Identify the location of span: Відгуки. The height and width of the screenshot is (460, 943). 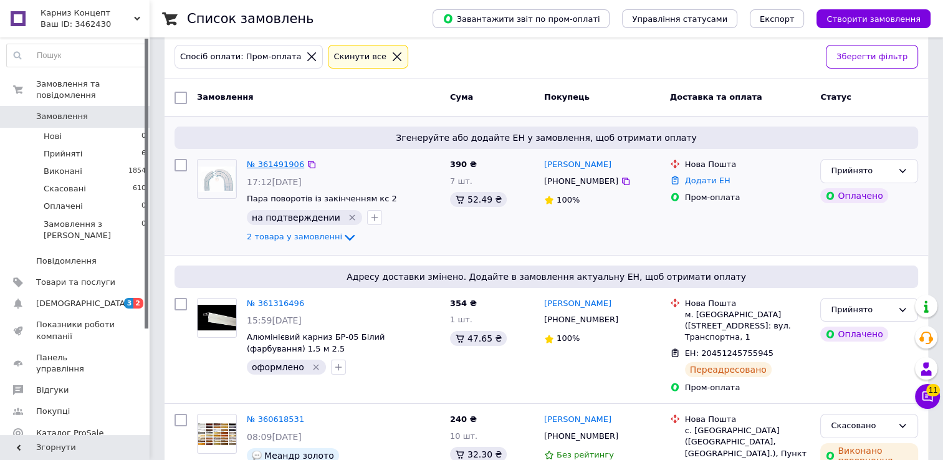
(52, 390).